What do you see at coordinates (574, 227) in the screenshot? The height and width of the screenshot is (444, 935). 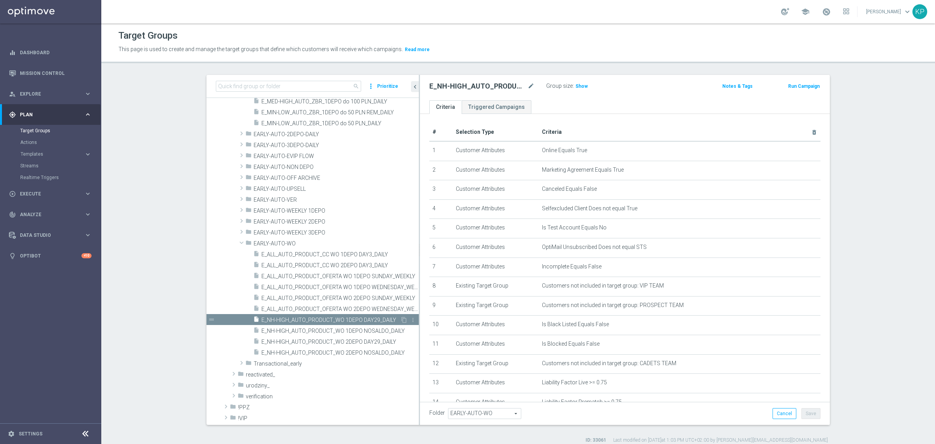 I see `span: Is Test Account Equals No` at bounding box center [574, 227].